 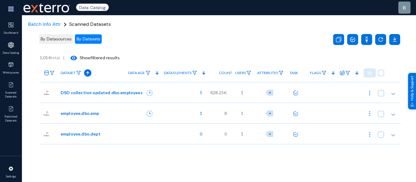 I want to click on span: b, so click(x=404, y=7).